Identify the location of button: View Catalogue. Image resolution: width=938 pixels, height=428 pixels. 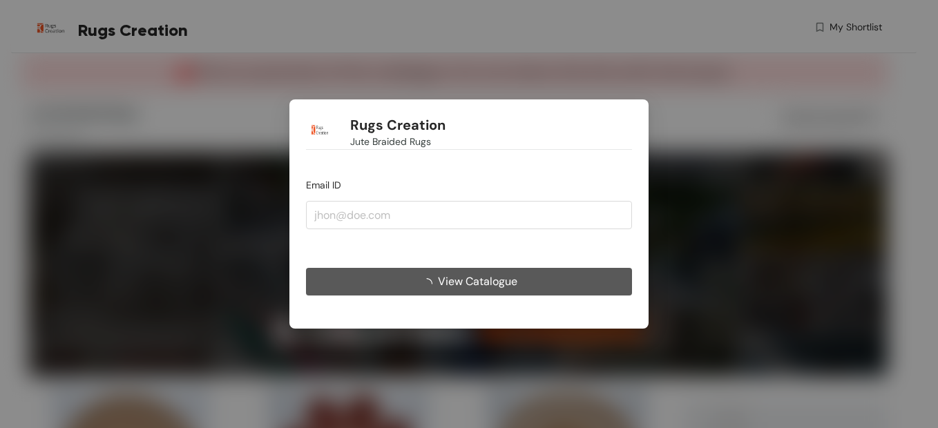
(469, 282).